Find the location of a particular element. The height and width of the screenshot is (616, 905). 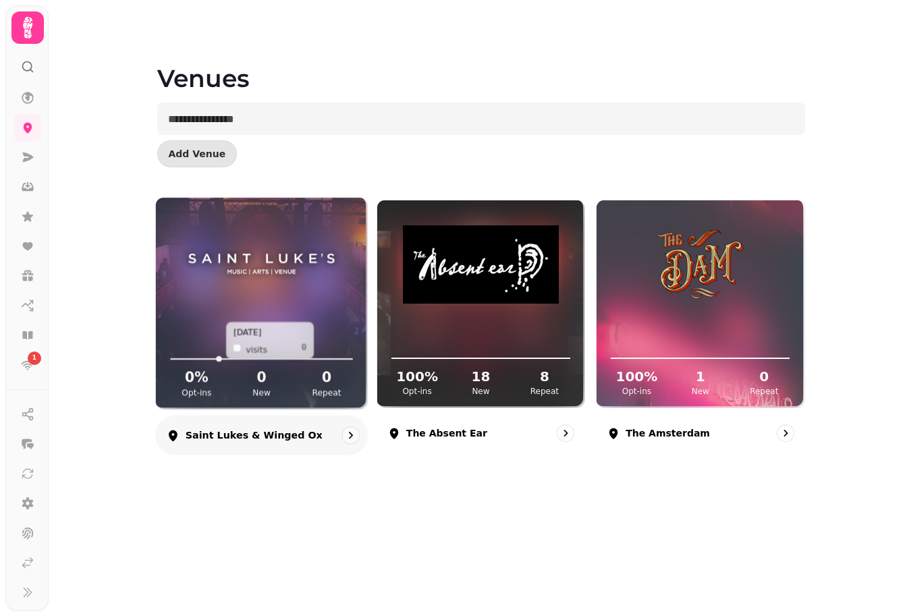

a: The Absent EarThe Absent Ear100%Opt-ins18New8RepeatThe Absent Ear is located at coordinates (480, 326).